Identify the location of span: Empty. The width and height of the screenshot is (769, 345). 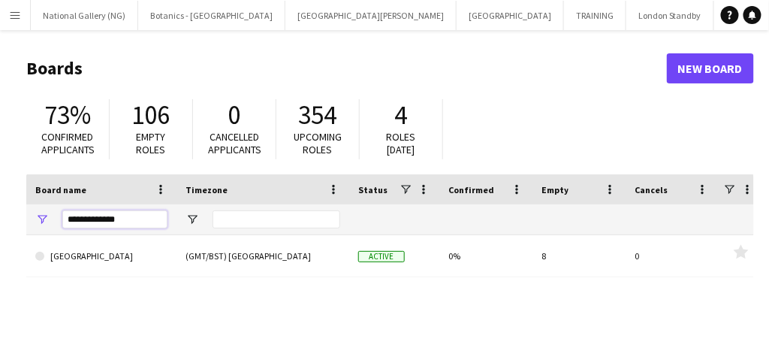
(555, 189).